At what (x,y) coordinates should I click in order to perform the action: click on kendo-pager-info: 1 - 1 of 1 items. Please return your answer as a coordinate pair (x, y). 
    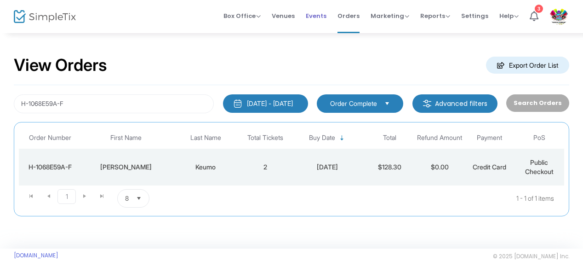
    Looking at the image, I should click on (397, 198).